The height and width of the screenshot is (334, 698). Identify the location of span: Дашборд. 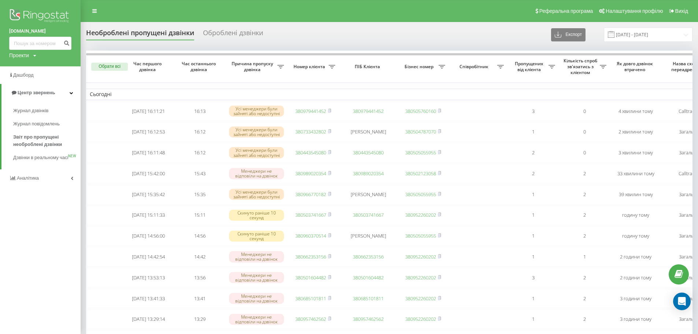
(23, 75).